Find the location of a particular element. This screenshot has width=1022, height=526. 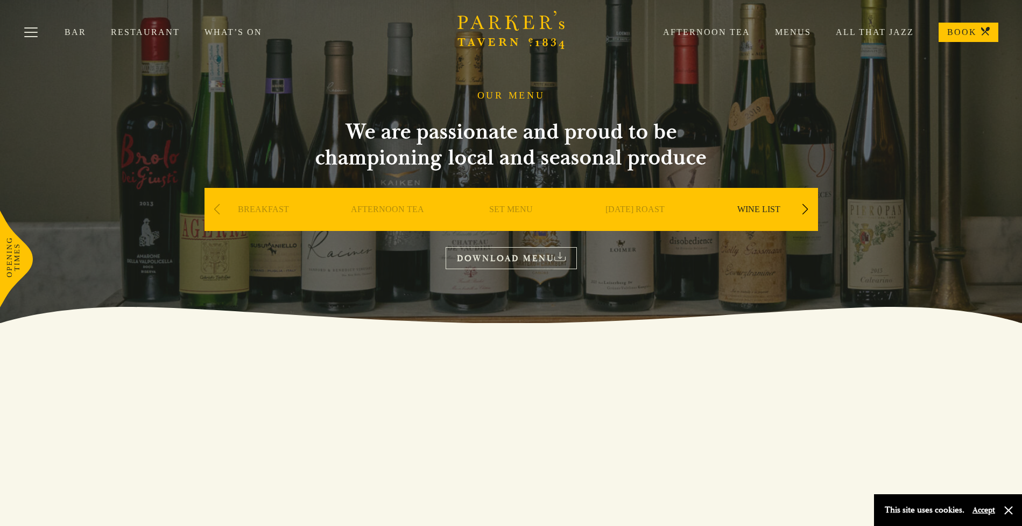

a: WINE LIST is located at coordinates (759, 225).